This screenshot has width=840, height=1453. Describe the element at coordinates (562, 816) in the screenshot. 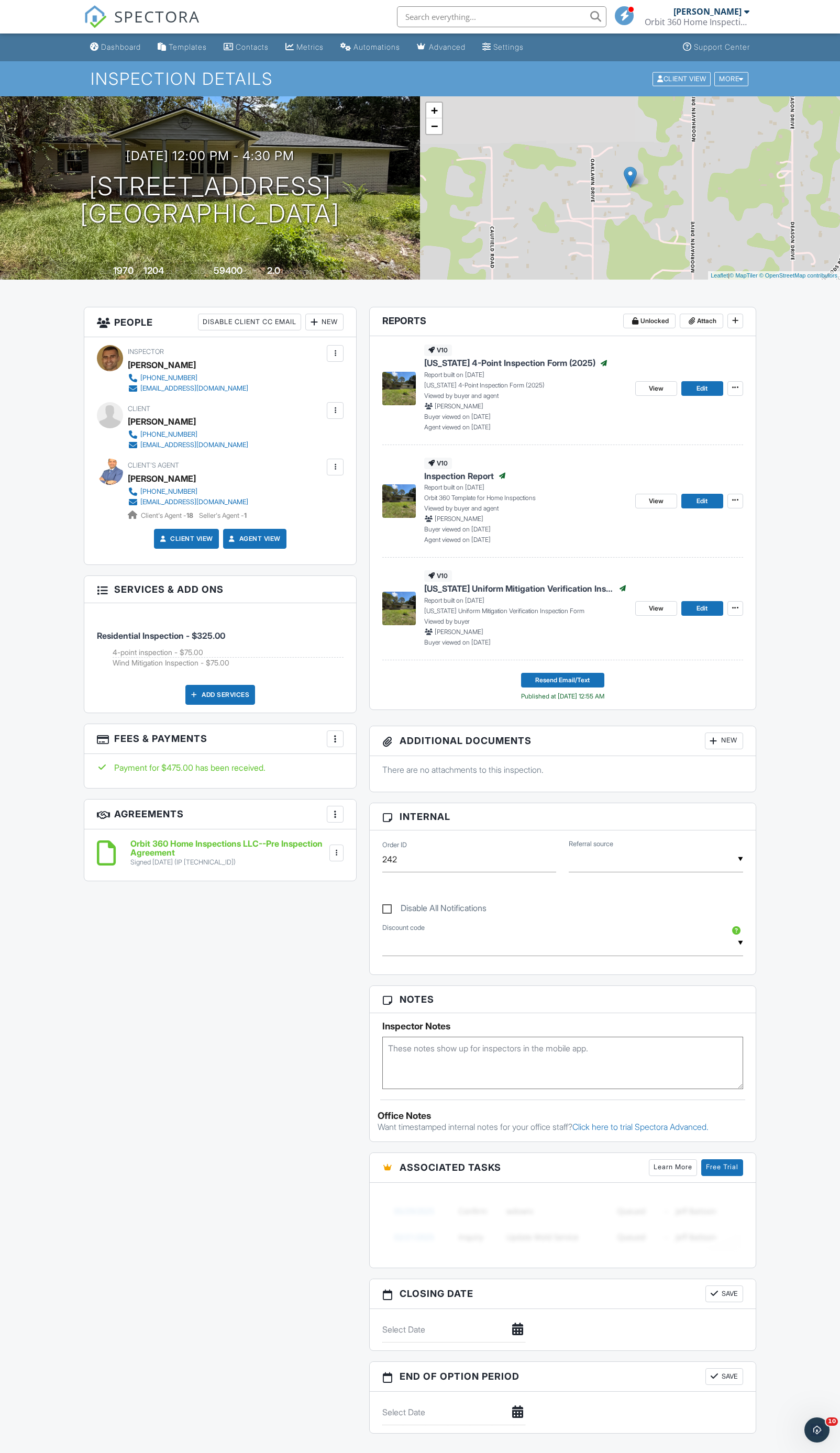

I see `h3: Internal` at that location.